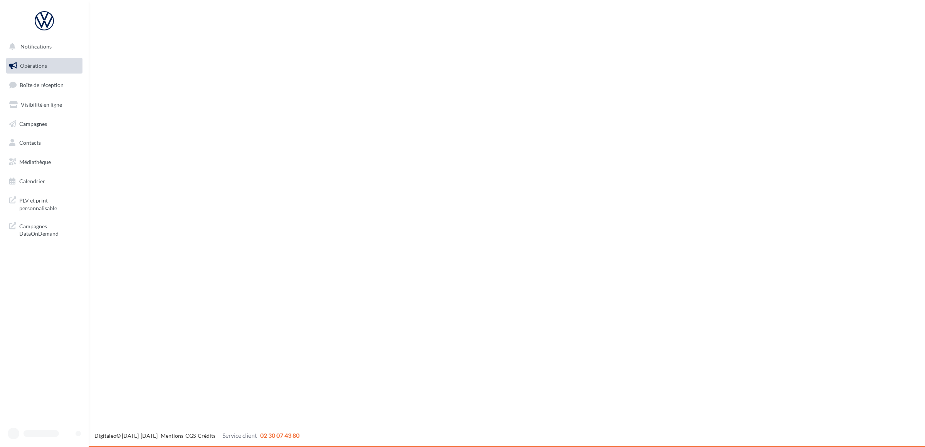 Image resolution: width=925 pixels, height=447 pixels. What do you see at coordinates (44, 85) in the screenshot?
I see `a: Boîte de réception` at bounding box center [44, 85].